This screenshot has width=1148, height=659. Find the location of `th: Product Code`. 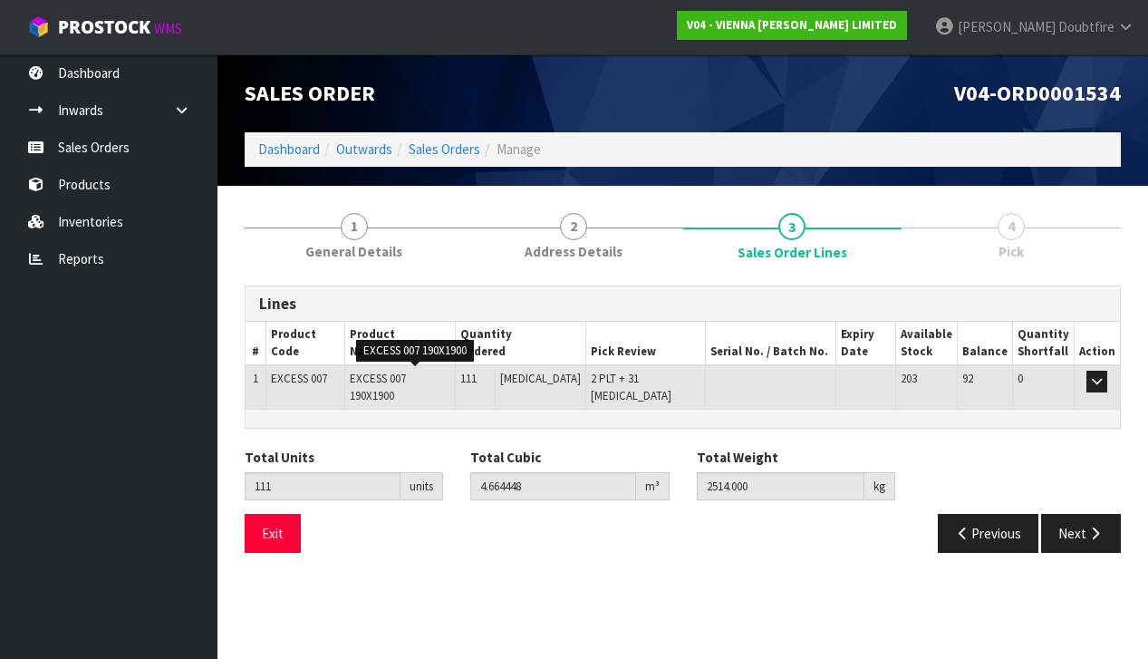

th: Product Code is located at coordinates (305, 344).